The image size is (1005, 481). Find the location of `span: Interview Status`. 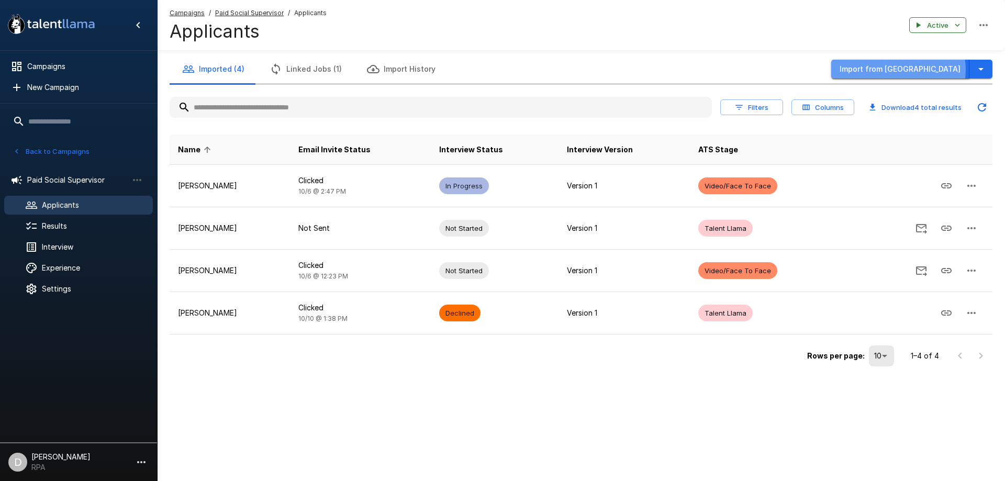

span: Interview Status is located at coordinates (471, 150).